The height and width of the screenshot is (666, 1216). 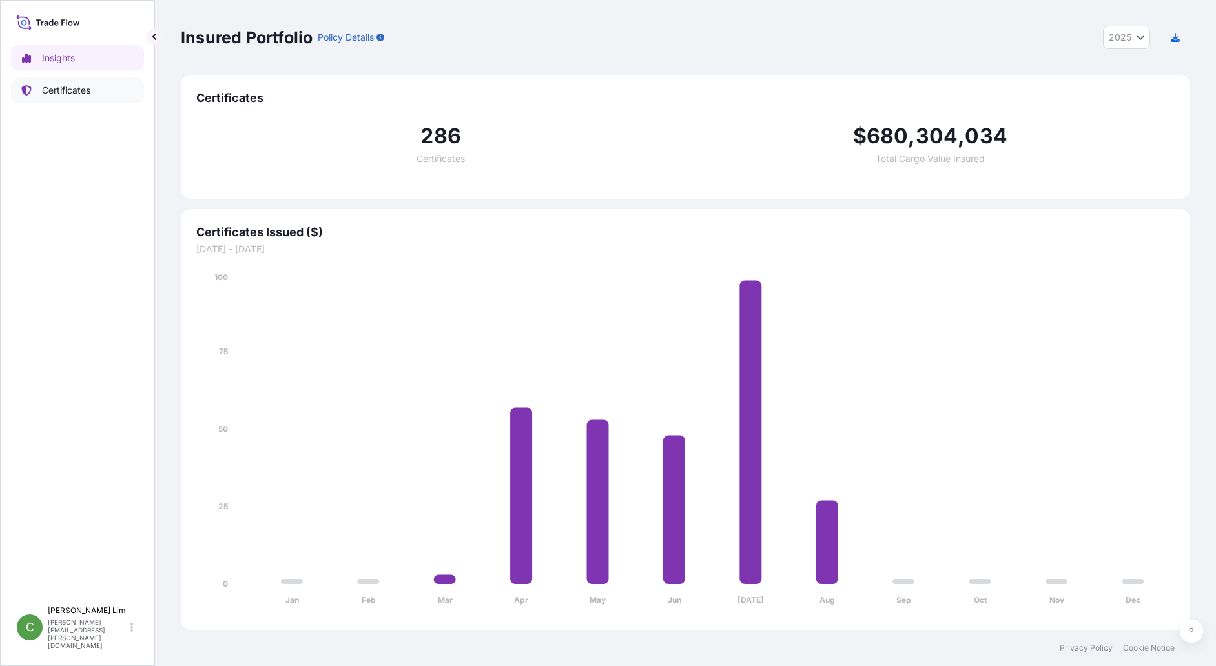 I want to click on tspan: Sep, so click(x=903, y=600).